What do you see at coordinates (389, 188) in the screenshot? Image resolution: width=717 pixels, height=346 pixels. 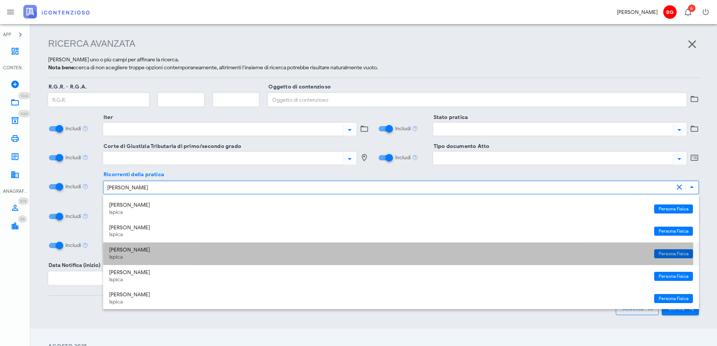 I see `input: Seleziona uno o più elementi...` at bounding box center [389, 188].